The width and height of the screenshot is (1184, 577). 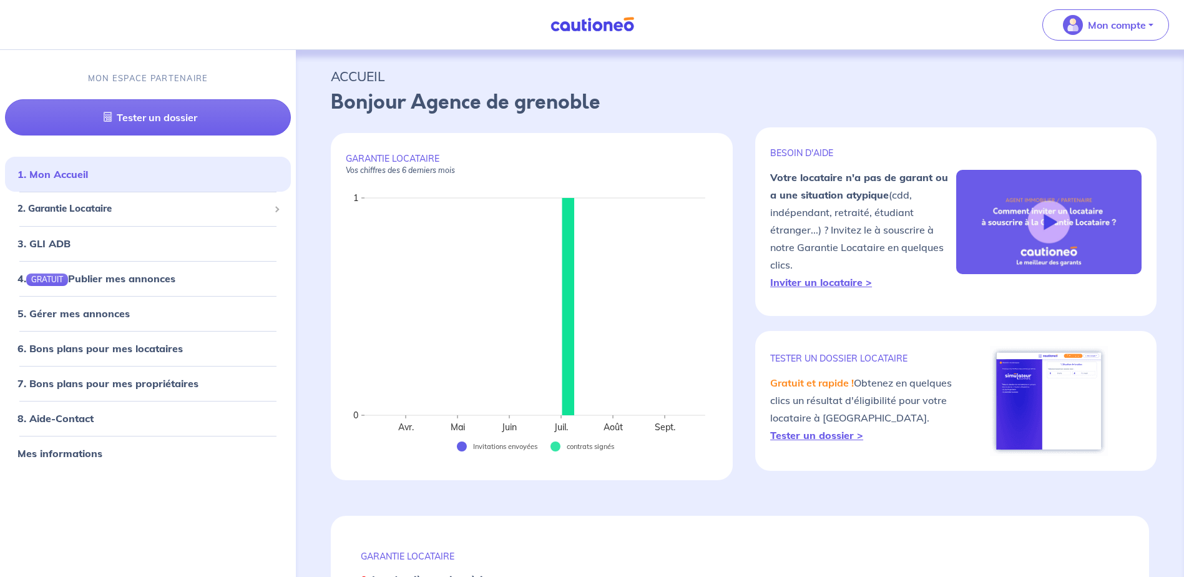 I want to click on div: 1. Mon Accueil, so click(x=148, y=175).